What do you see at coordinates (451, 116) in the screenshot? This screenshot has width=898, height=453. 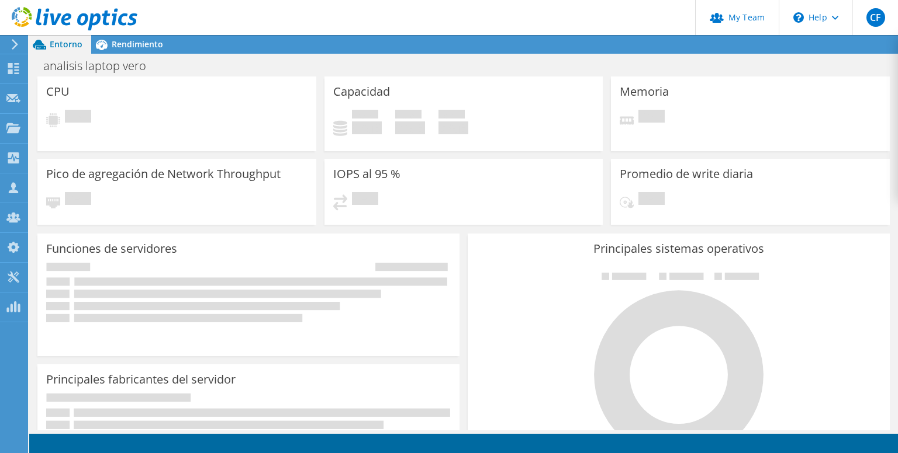 I see `span: Total` at bounding box center [451, 116].